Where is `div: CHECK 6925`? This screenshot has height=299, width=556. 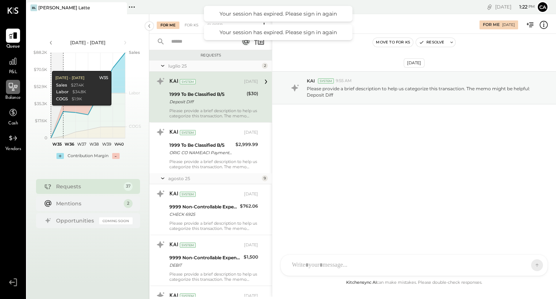
div: CHECK 6925 is located at coordinates (204, 214).